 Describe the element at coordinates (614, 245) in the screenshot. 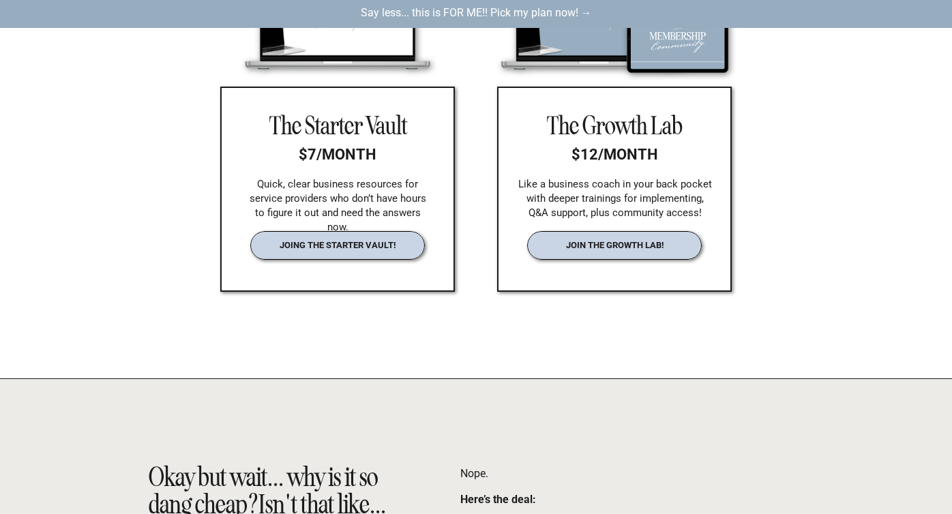

I see `nav: join the growth lab!` at that location.